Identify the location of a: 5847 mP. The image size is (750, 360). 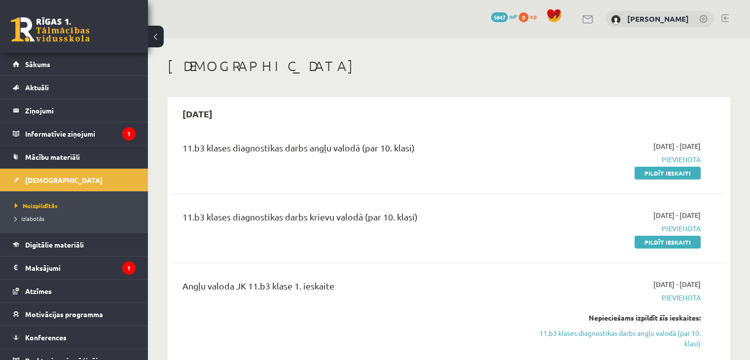
(504, 16).